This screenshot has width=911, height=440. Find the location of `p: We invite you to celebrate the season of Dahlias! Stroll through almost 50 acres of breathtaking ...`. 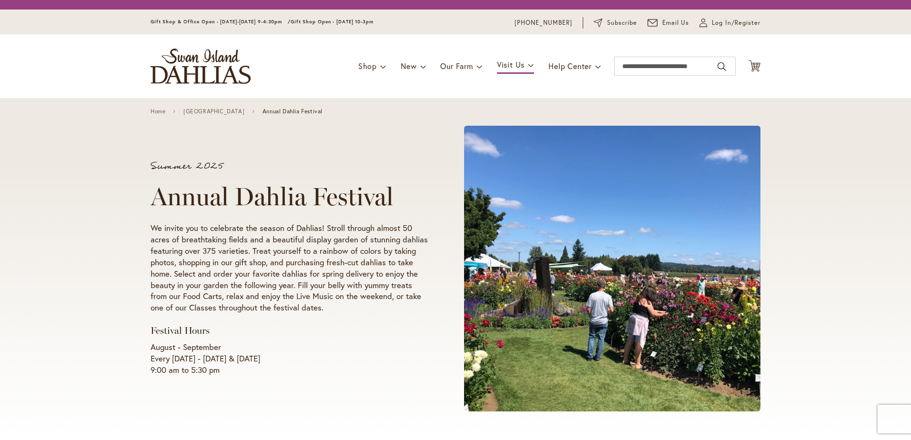

p: We invite you to celebrate the season of Dahlias! Stroll through almost 50 acres of breathtaking ... is located at coordinates (289, 268).